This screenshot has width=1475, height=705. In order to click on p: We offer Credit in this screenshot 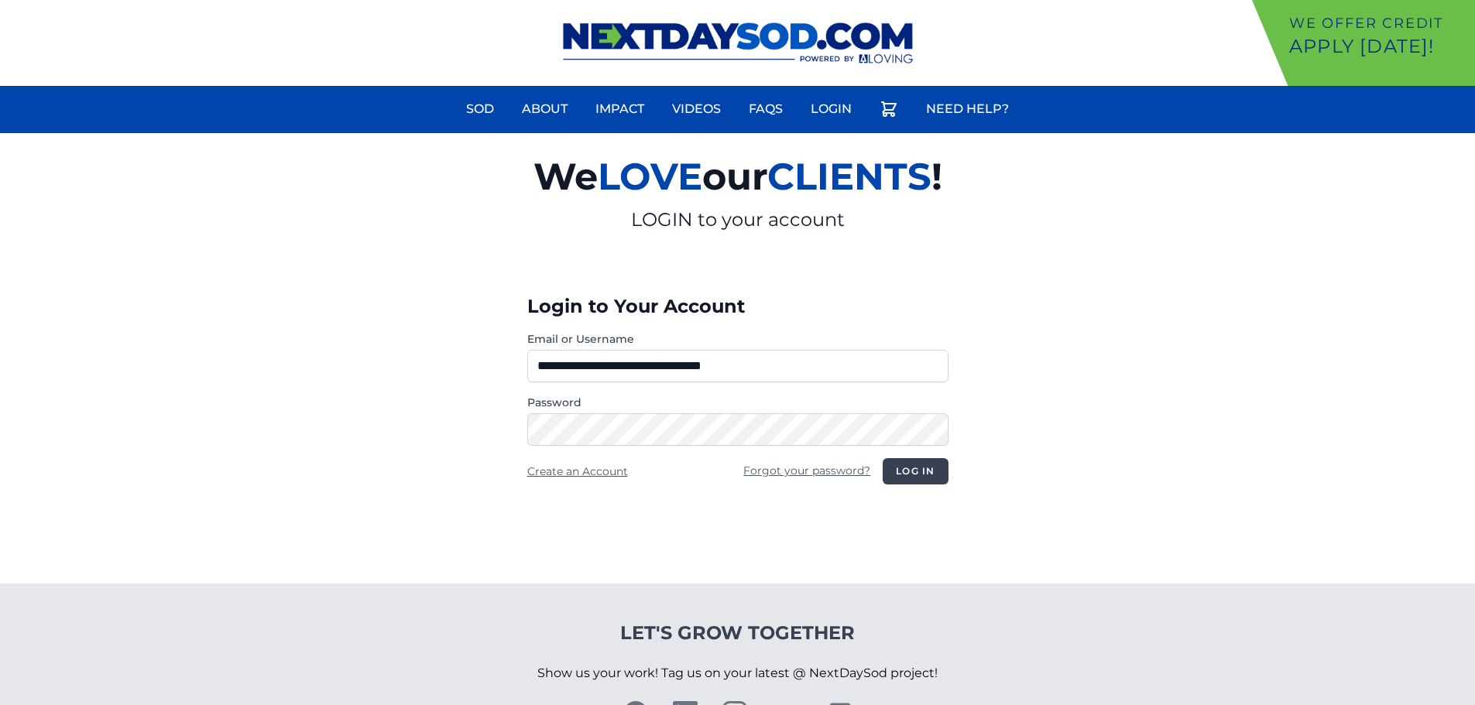, I will do `click(1379, 23)`.